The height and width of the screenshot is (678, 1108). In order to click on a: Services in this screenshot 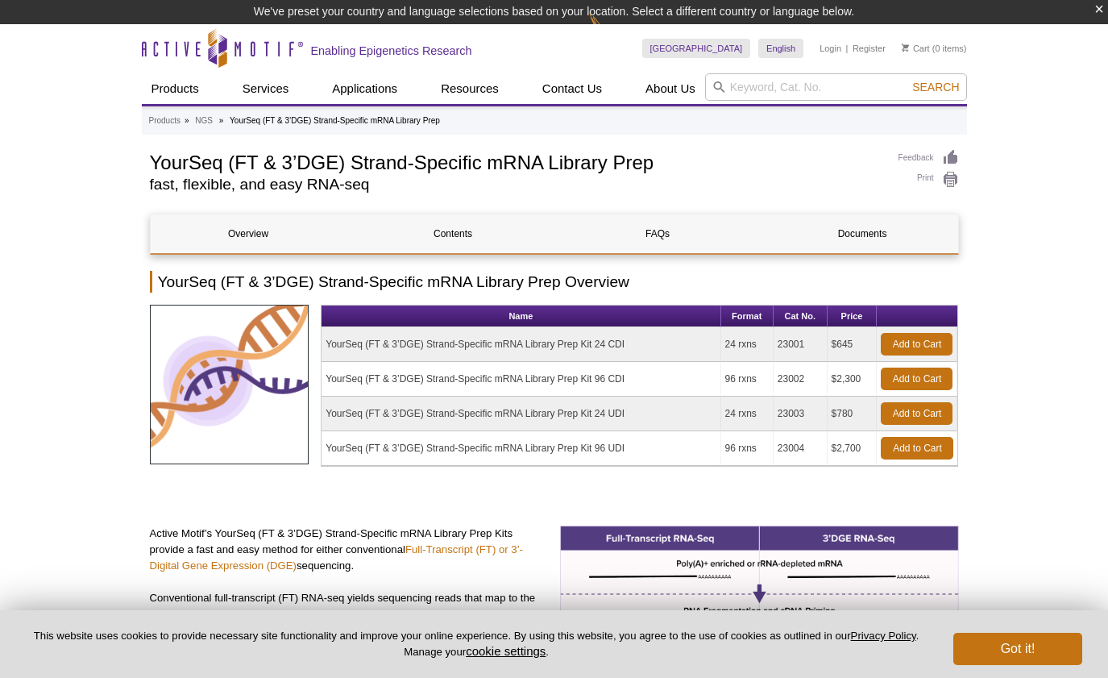, I will do `click(266, 89)`.